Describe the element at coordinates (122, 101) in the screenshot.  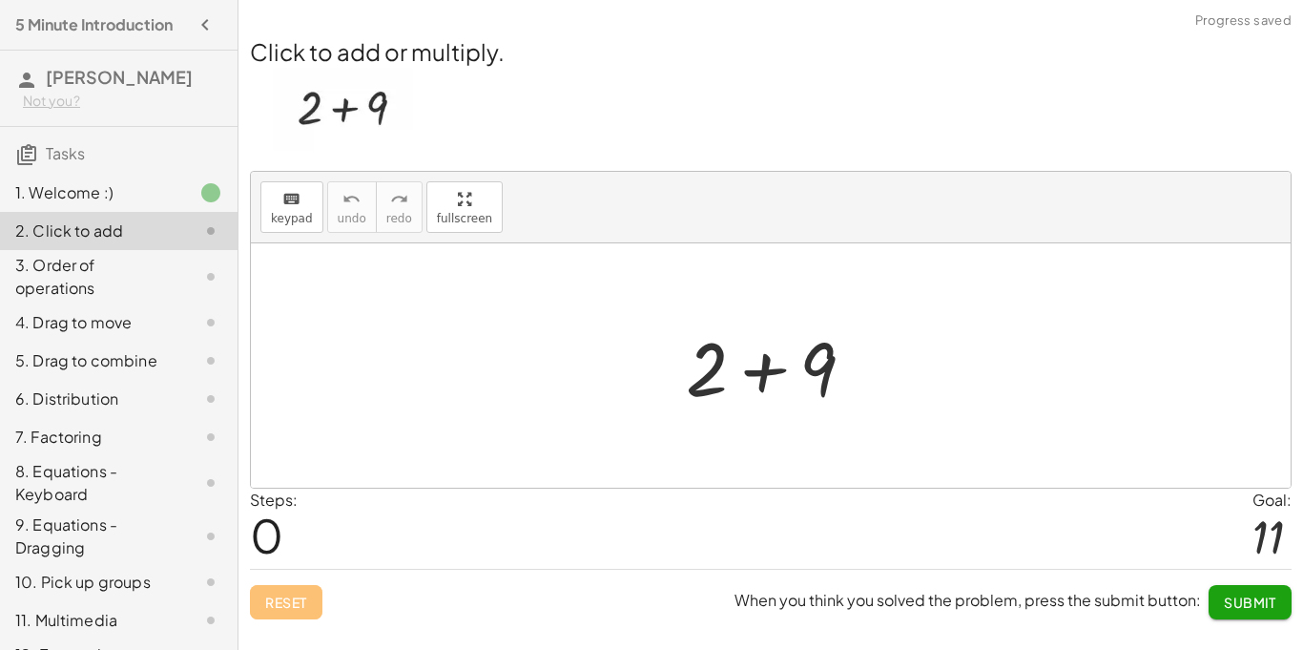
I see `div: Not you?` at that location.